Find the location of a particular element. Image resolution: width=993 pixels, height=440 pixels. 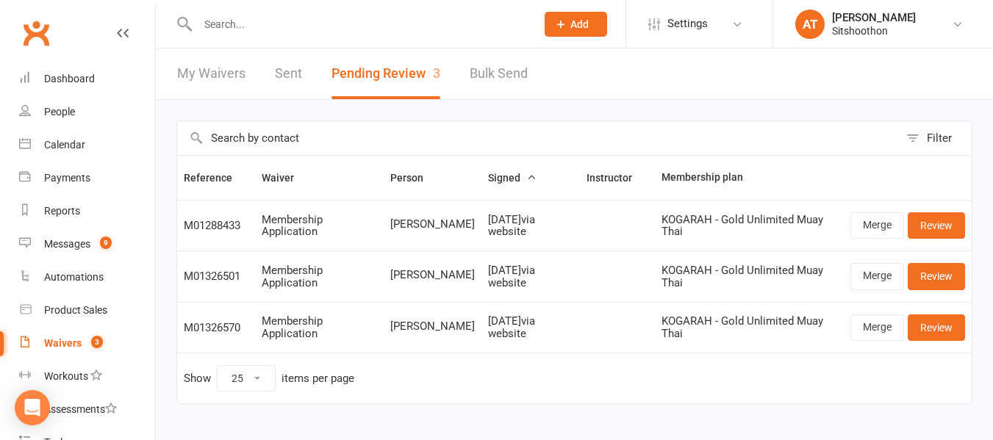

a: Dashboard is located at coordinates (87, 79).